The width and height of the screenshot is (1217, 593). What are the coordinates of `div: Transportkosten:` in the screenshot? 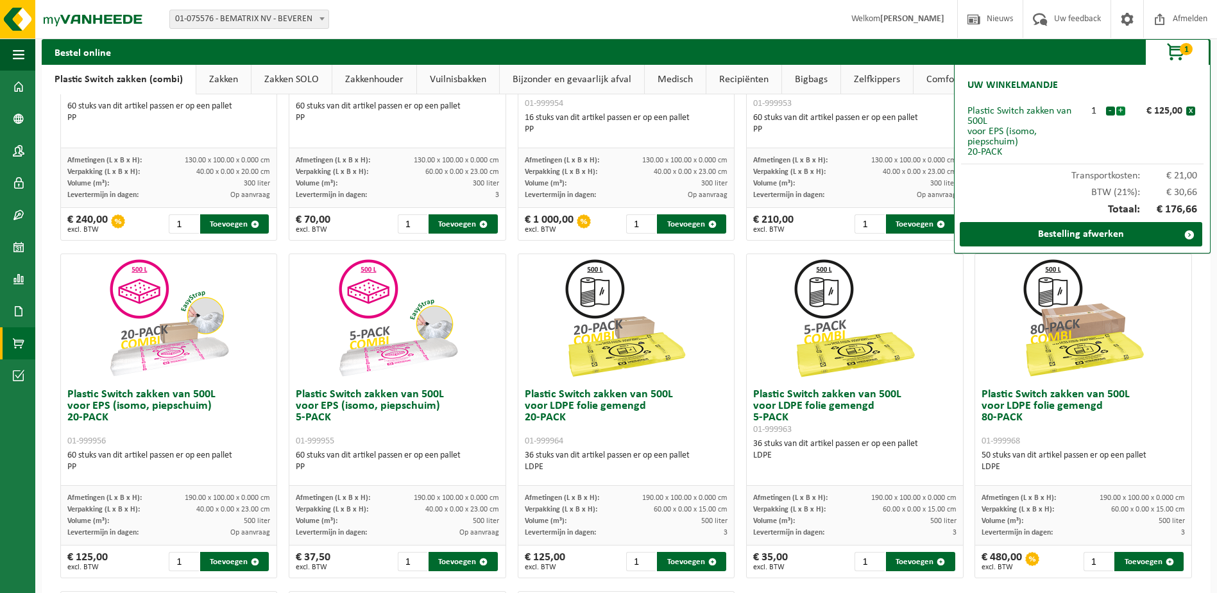 It's located at (1083, 173).